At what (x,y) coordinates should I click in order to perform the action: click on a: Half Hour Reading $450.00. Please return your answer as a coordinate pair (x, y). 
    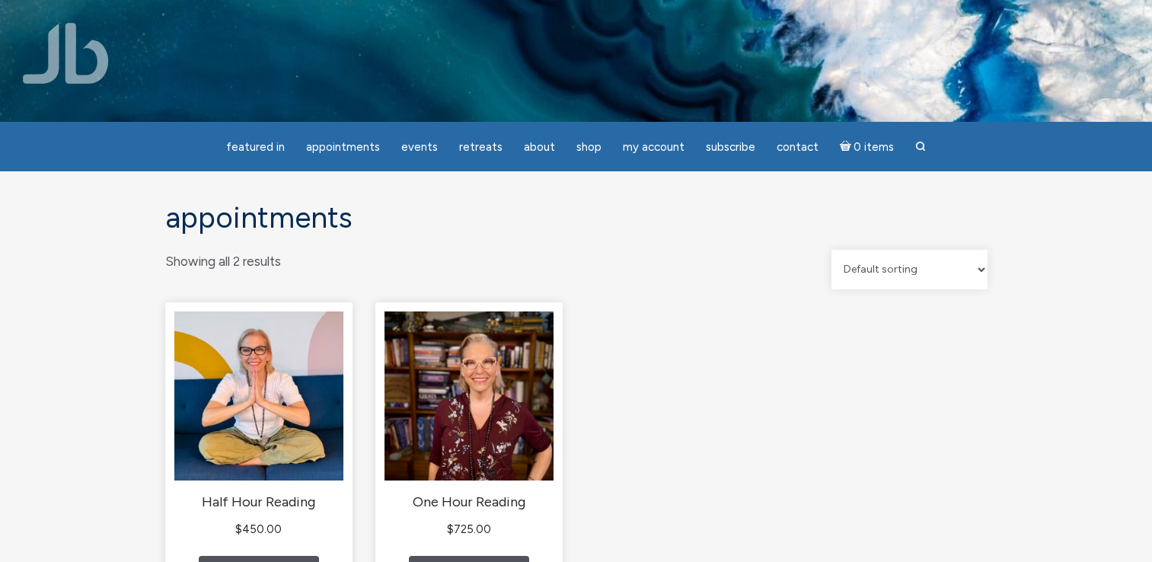
    Looking at the image, I should click on (259, 425).